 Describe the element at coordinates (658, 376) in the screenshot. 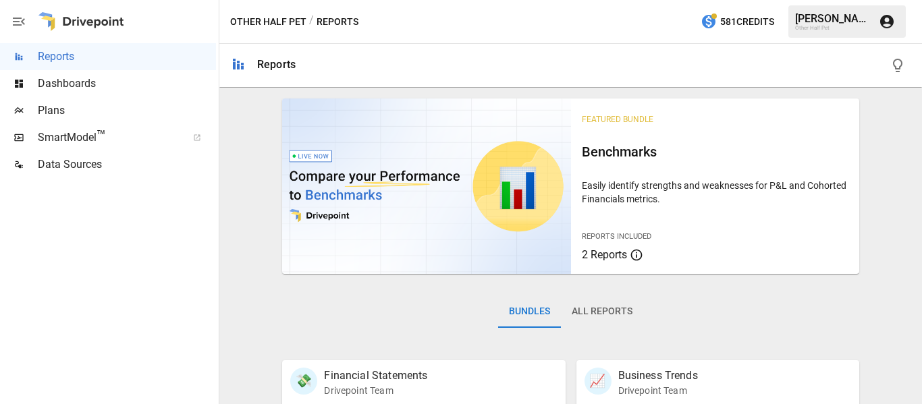

I see `p: Business Trends` at that location.